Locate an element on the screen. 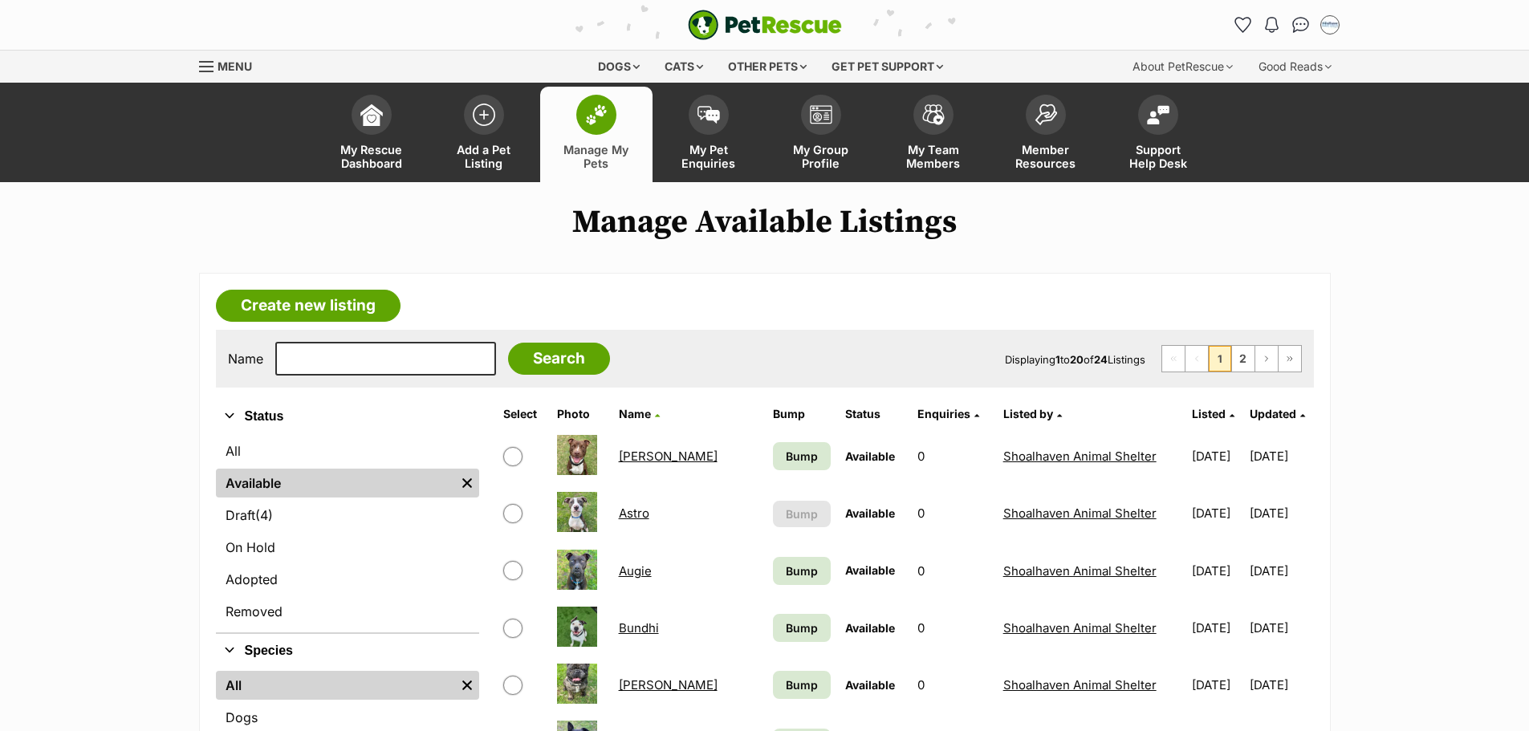 This screenshot has height=731, width=1529. a: Draft is located at coordinates (348, 515).